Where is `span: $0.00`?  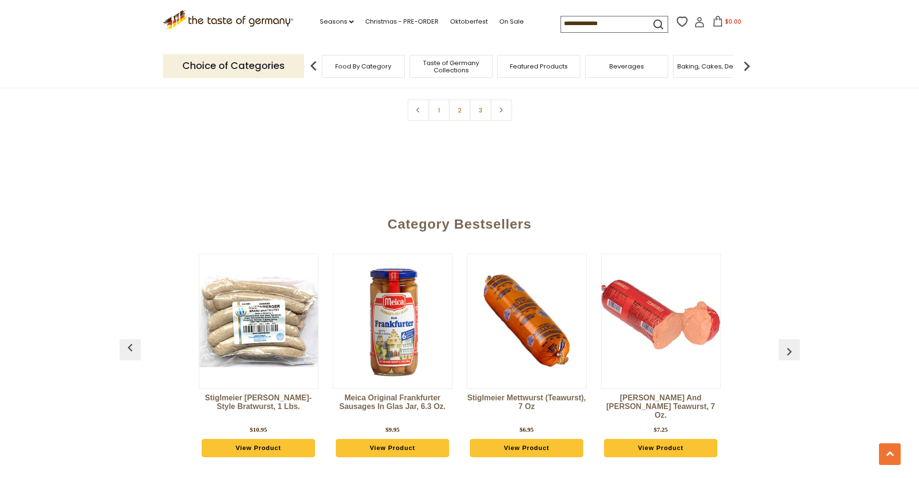 span: $0.00 is located at coordinates (733, 21).